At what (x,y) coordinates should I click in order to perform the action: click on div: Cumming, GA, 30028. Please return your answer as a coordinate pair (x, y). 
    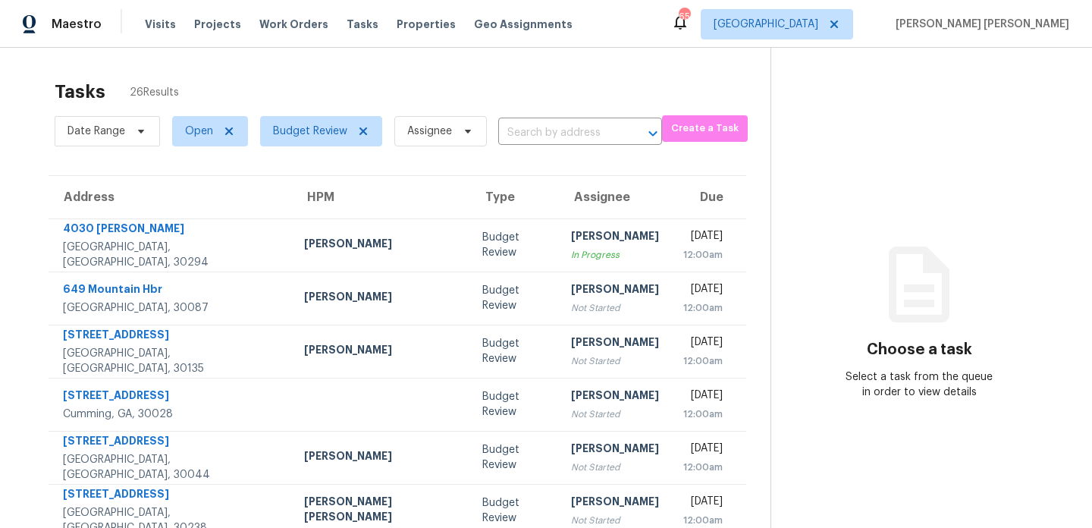
    Looking at the image, I should click on (171, 414).